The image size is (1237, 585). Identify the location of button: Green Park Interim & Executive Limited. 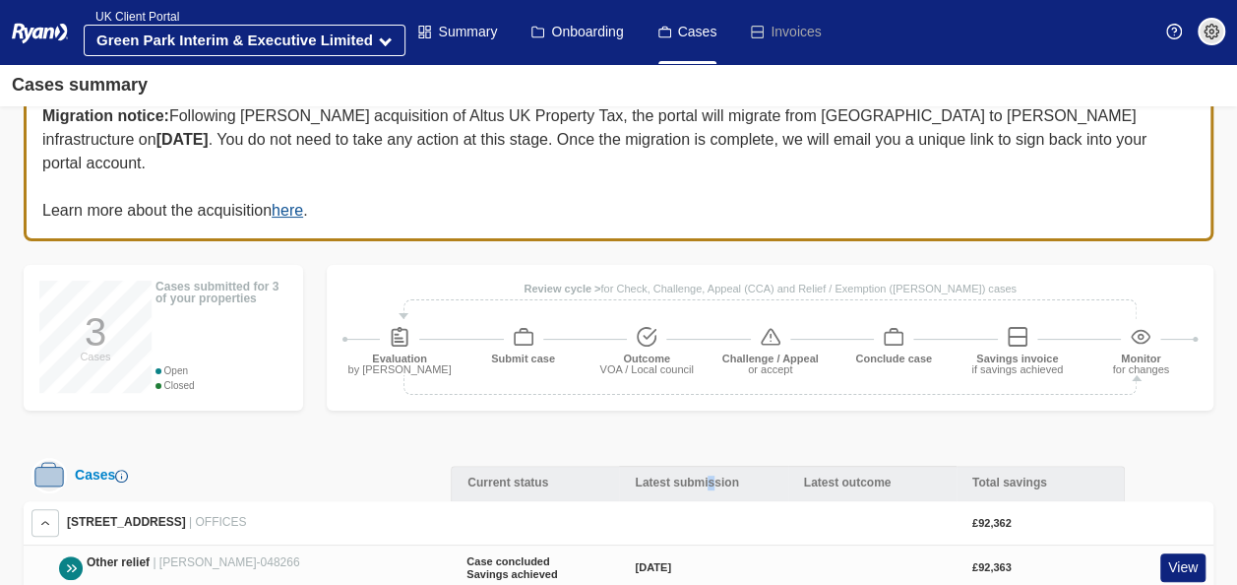
(244, 40).